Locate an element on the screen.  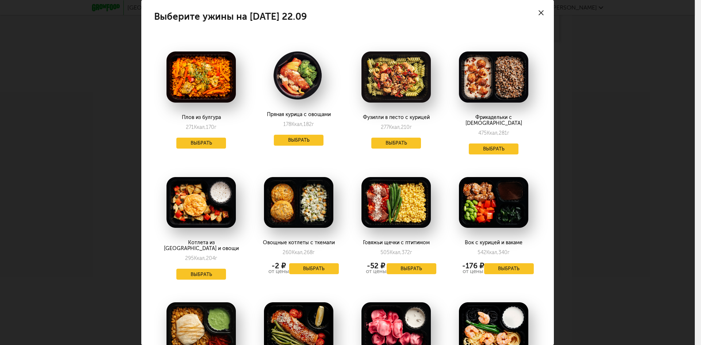
div: 542 340 is located at coordinates (494, 252).